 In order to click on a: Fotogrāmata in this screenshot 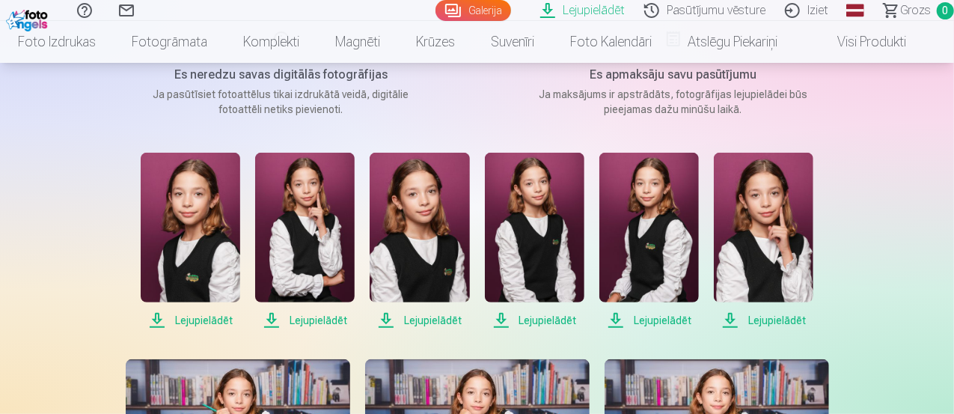, I will do `click(169, 42)`.